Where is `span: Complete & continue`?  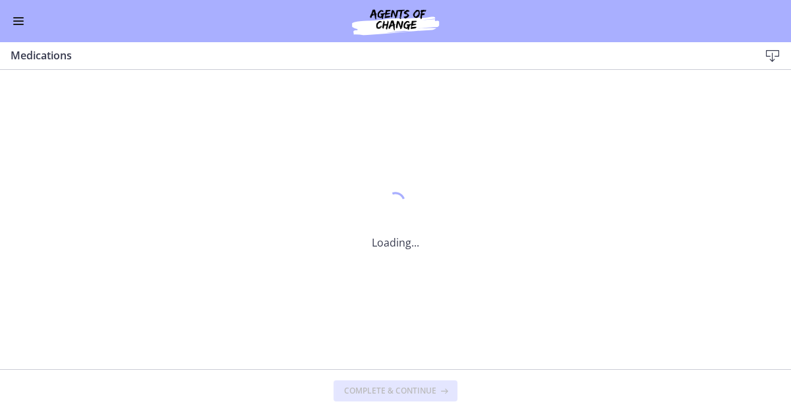
span: Complete & continue is located at coordinates (390, 391).